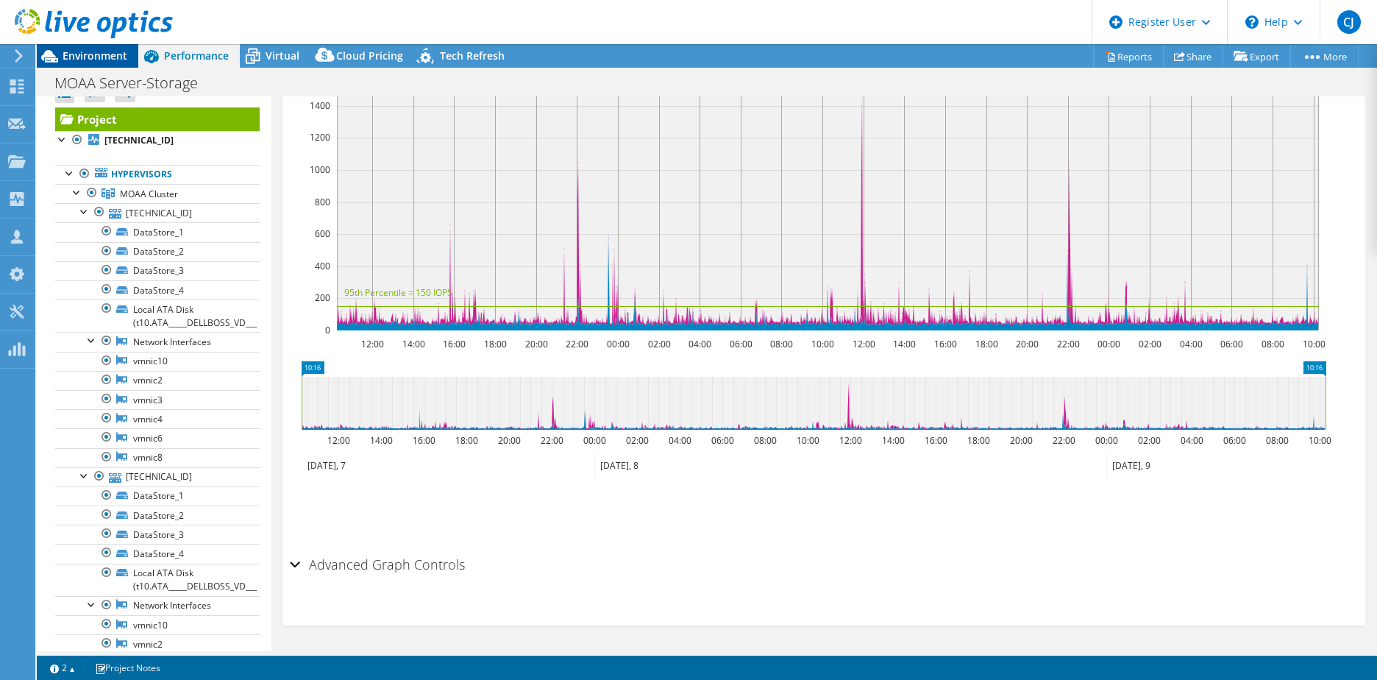 The height and width of the screenshot is (680, 1377). What do you see at coordinates (1324, 56) in the screenshot?
I see `a: More` at bounding box center [1324, 56].